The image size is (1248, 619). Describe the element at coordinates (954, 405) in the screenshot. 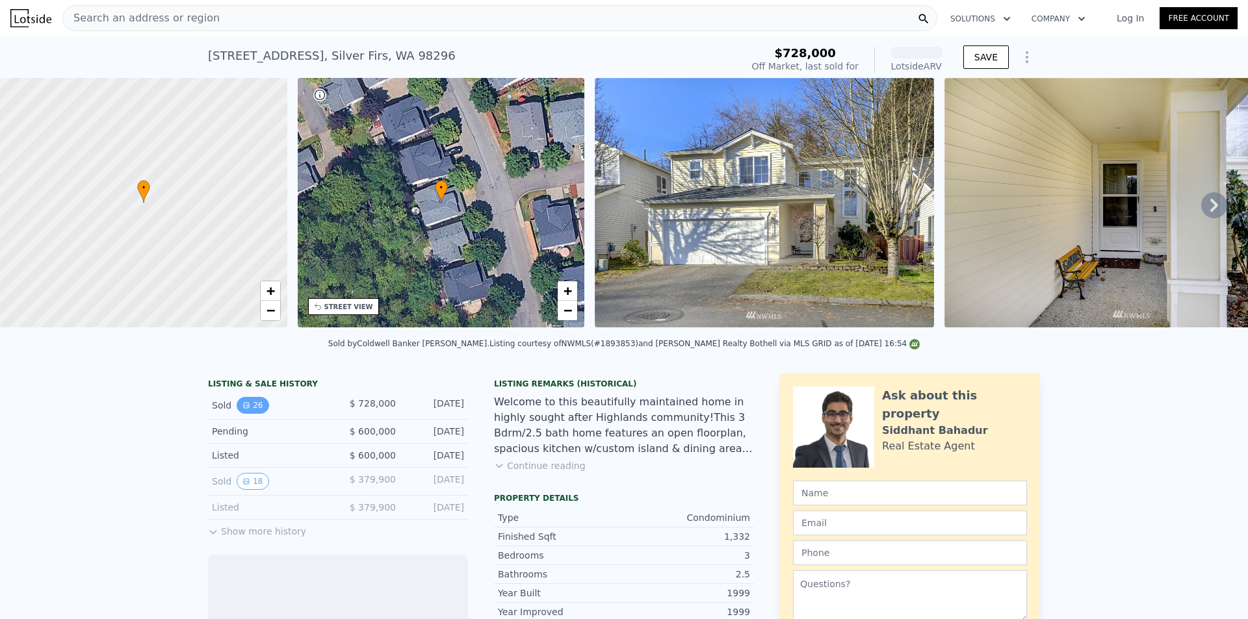

I see `div: Ask about this property` at that location.